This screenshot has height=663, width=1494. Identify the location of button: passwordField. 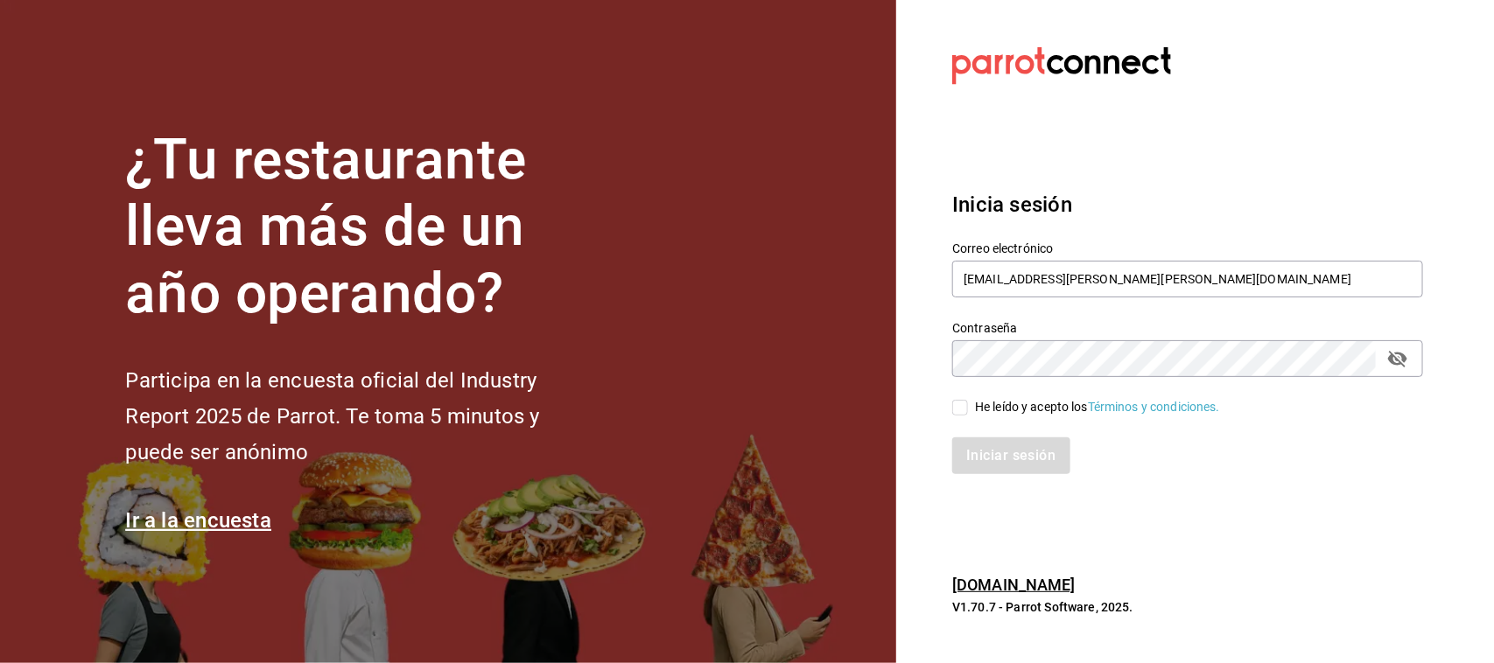
(1397, 359).